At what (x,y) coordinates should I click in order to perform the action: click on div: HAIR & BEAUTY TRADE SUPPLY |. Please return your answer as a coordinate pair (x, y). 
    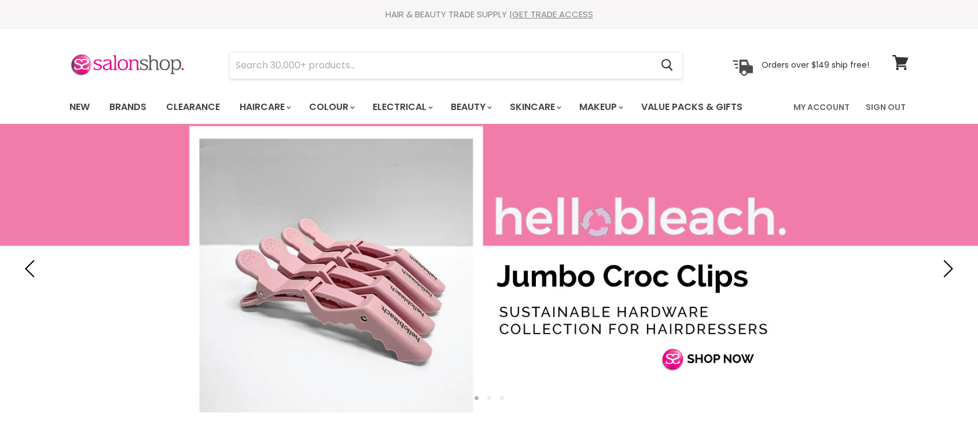
    Looking at the image, I should click on (489, 14).